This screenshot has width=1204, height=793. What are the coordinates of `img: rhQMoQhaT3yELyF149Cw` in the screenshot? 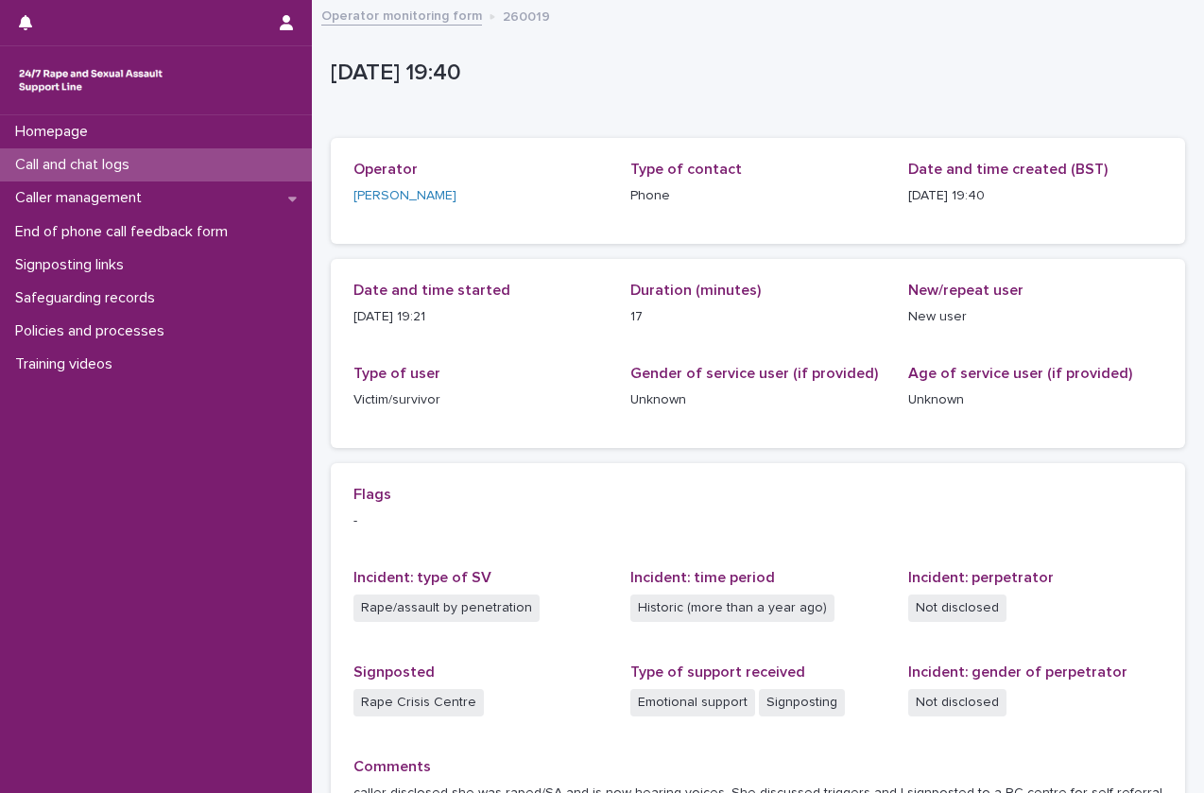 It's located at (91, 80).